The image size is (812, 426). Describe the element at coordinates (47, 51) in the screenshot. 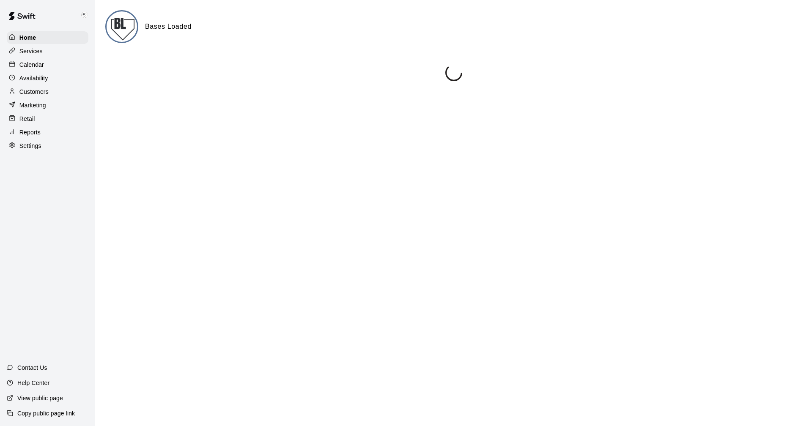

I see `div: Services` at that location.